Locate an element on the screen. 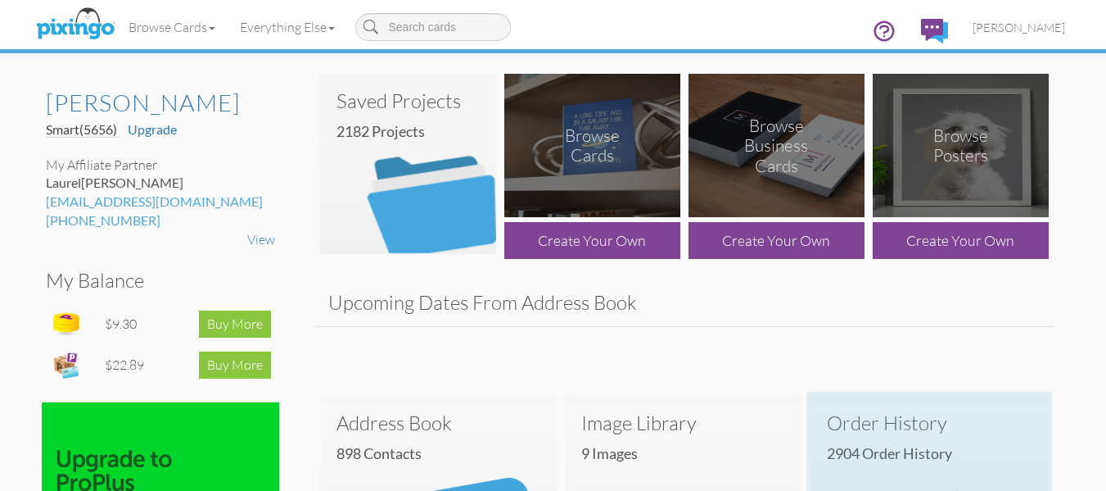 The image size is (1106, 491). h4: 2182 Projects is located at coordinates (414, 132).